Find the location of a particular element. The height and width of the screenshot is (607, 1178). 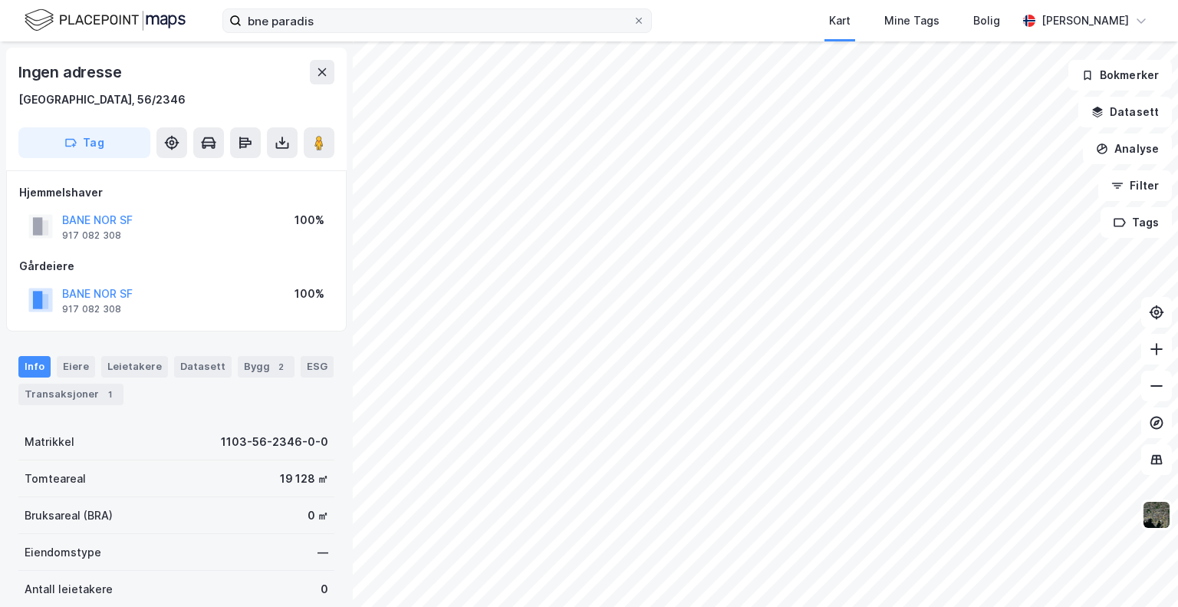

div: Ingen adresse is located at coordinates (71, 72).